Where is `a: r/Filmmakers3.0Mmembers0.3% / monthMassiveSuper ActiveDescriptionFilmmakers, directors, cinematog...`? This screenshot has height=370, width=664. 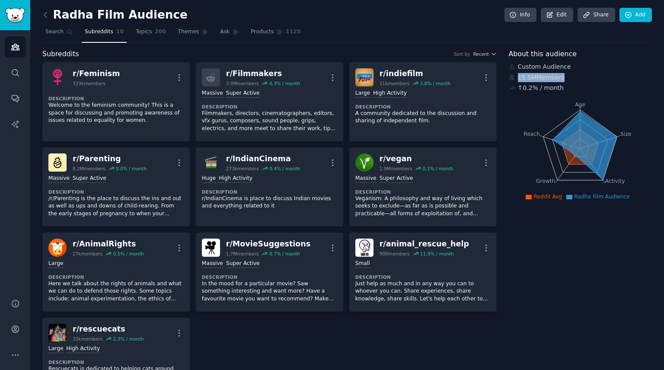 a: r/Filmmakers3.0Mmembers0.3% / monthMassiveSuper ActiveDescriptionFilmmakers, directors, cinematog... is located at coordinates (269, 102).